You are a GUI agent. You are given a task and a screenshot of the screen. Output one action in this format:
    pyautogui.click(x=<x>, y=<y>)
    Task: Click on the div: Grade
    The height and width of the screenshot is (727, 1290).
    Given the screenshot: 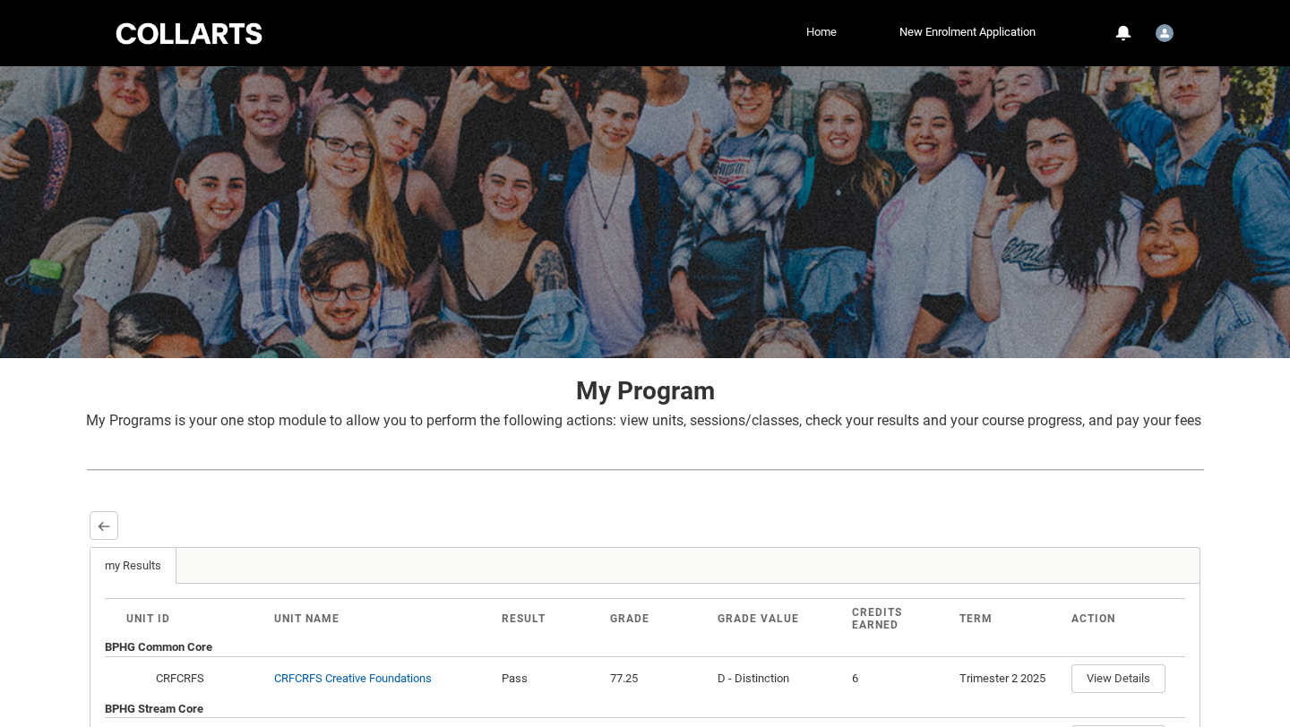 What is the action you would take?
    pyautogui.click(x=656, y=619)
    